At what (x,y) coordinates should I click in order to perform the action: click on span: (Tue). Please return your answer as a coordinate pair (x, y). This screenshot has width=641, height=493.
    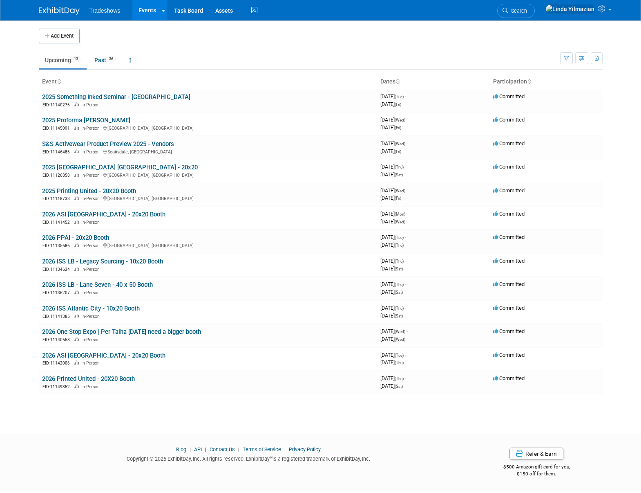
    Looking at the image, I should click on (399, 237).